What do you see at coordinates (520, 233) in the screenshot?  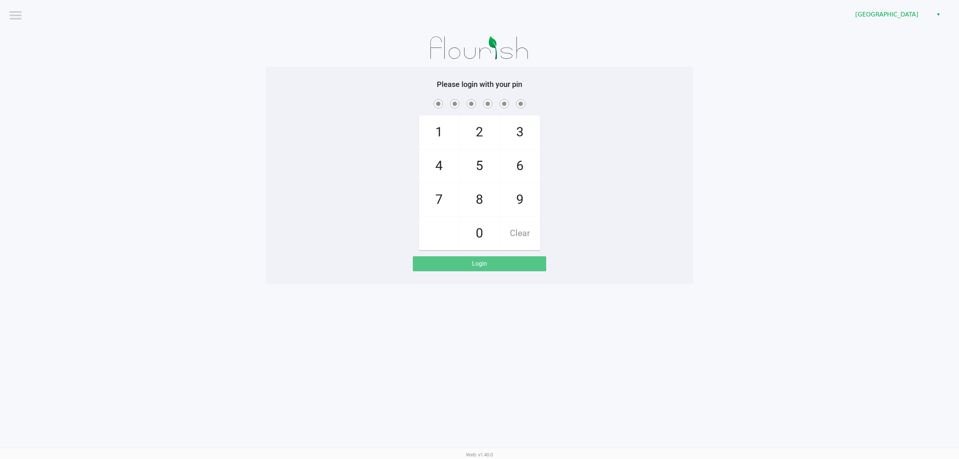 I see `span: Clear` at bounding box center [520, 233].